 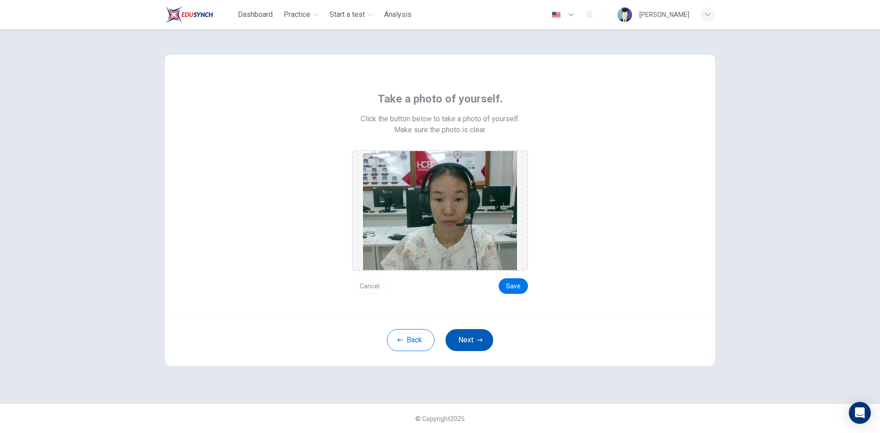 What do you see at coordinates (199, 15) in the screenshot?
I see `a: Train Test logo` at bounding box center [199, 15].